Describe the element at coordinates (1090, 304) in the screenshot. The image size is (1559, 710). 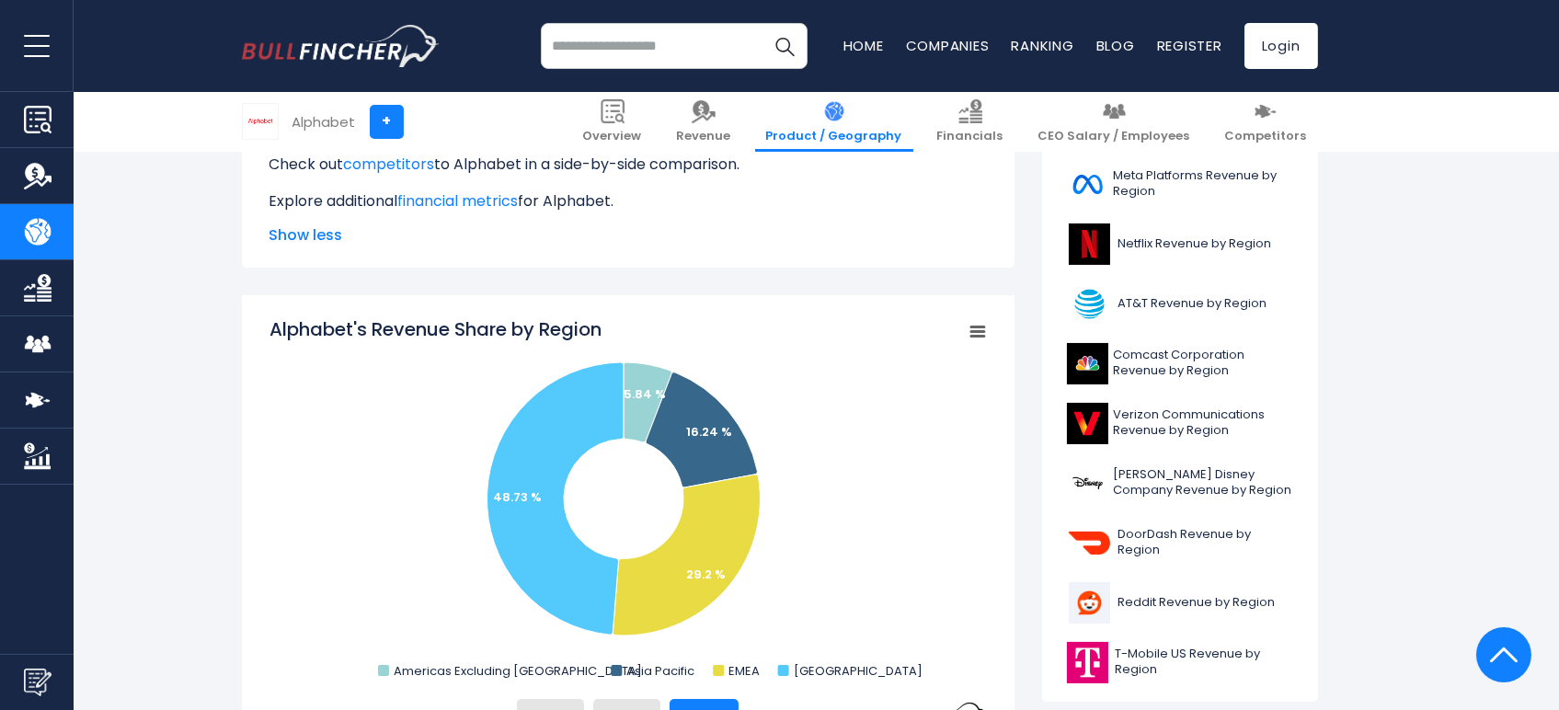
I see `img: T logo` at that location.